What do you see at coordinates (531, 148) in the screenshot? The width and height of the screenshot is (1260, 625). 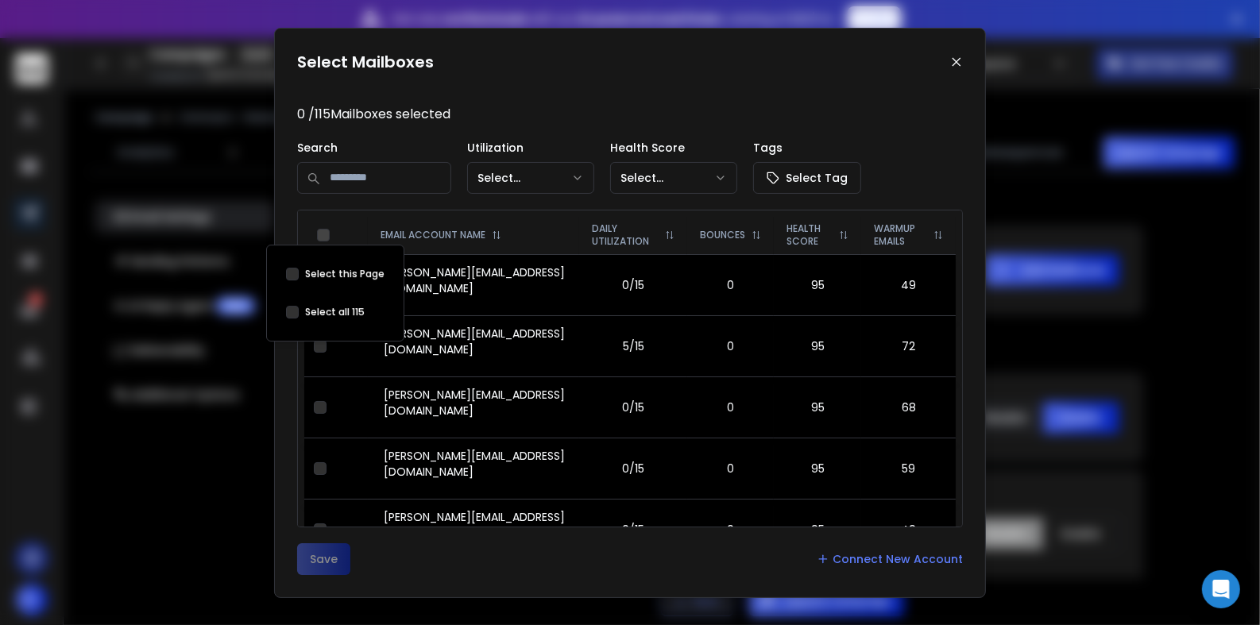 I see `p: Utilization` at bounding box center [531, 148].